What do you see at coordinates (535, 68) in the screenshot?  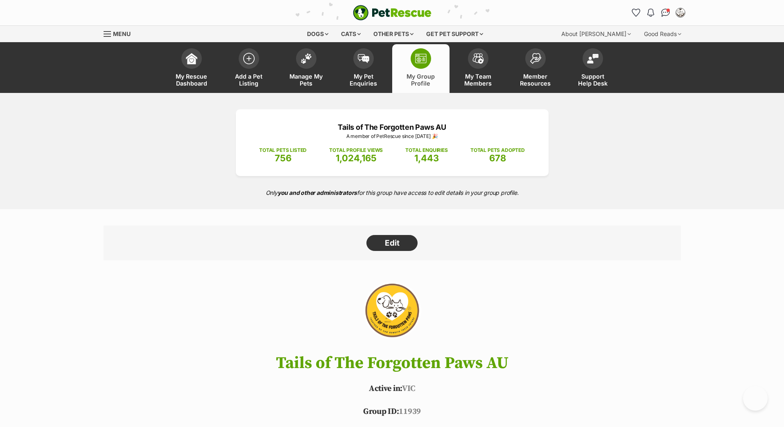 I see `a: Member Resources` at bounding box center [535, 68].